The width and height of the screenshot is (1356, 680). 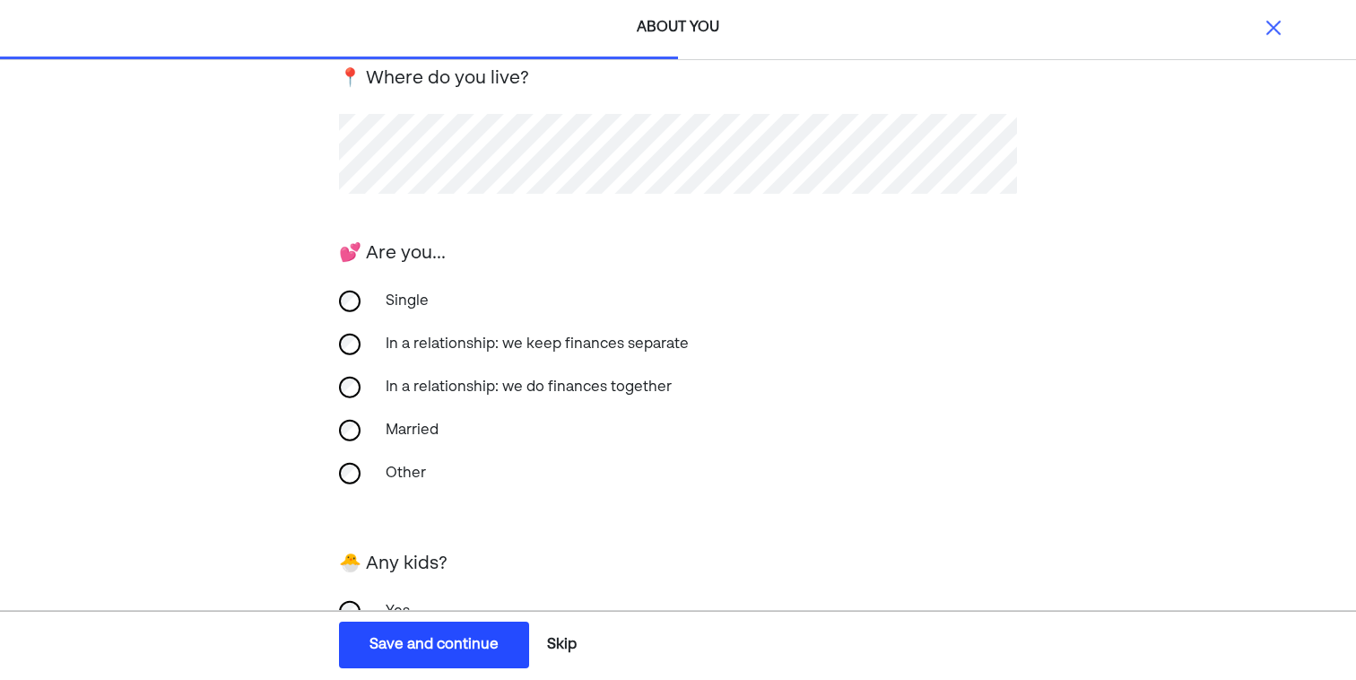 I want to click on div: 💕 Are you..., so click(x=392, y=254).